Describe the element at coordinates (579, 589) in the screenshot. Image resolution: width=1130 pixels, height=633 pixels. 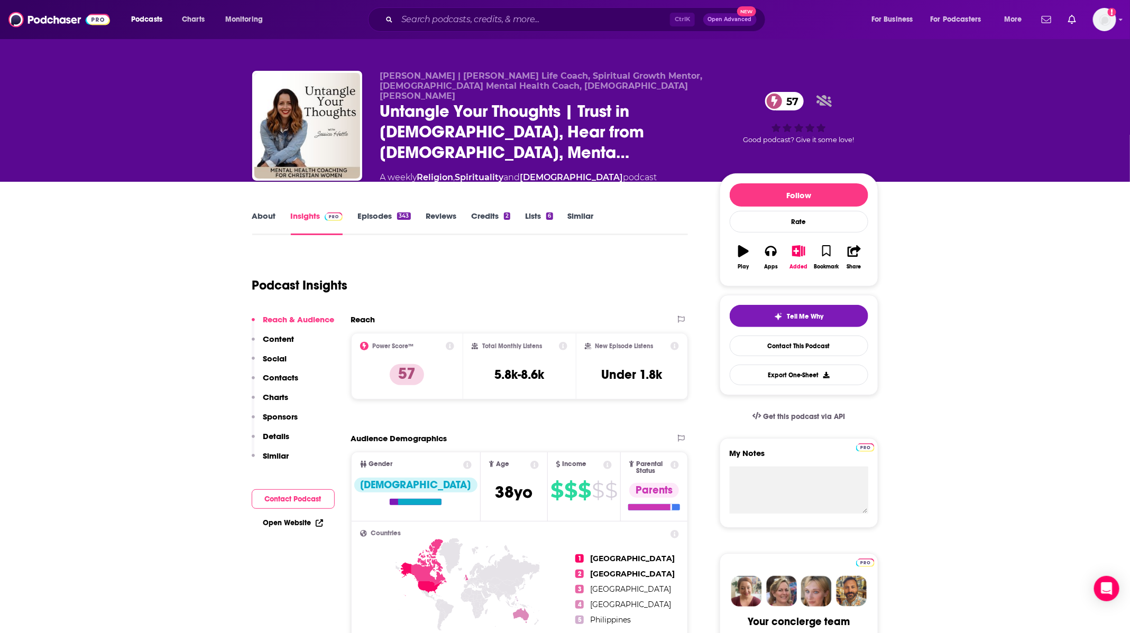
I see `span: 3` at that location.